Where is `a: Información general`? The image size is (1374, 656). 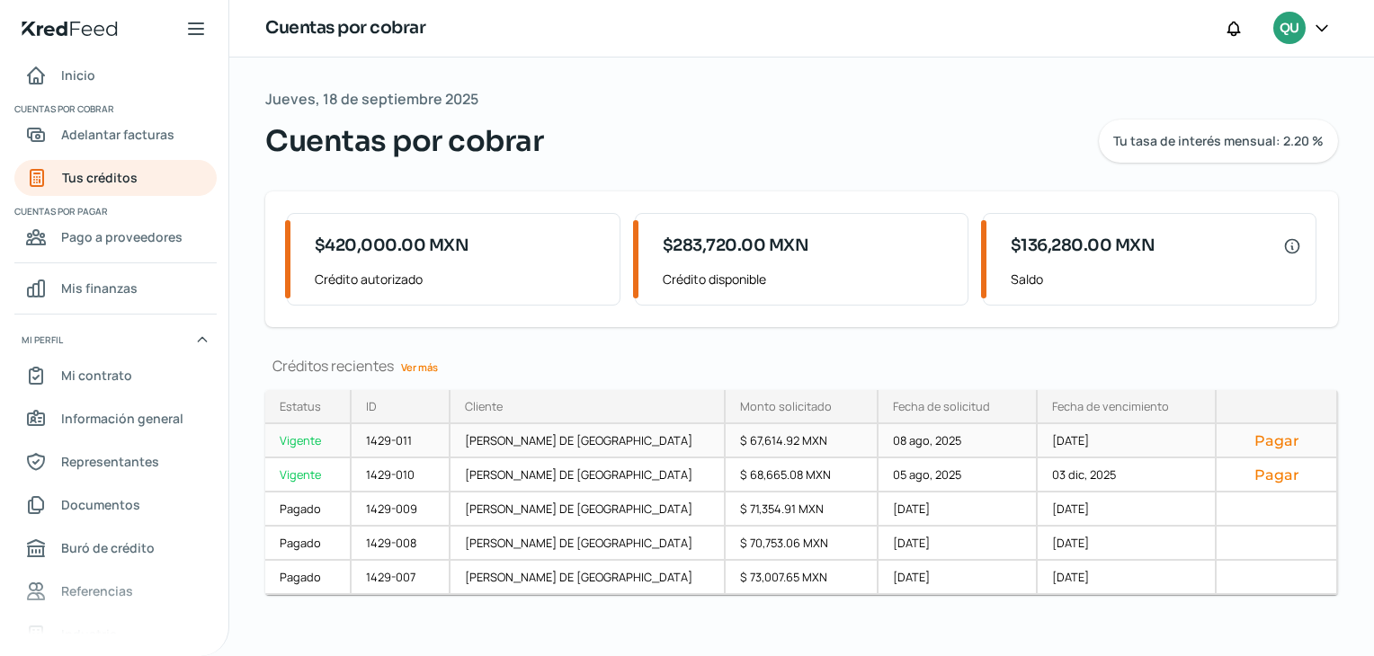 a: Información general is located at coordinates (115, 419).